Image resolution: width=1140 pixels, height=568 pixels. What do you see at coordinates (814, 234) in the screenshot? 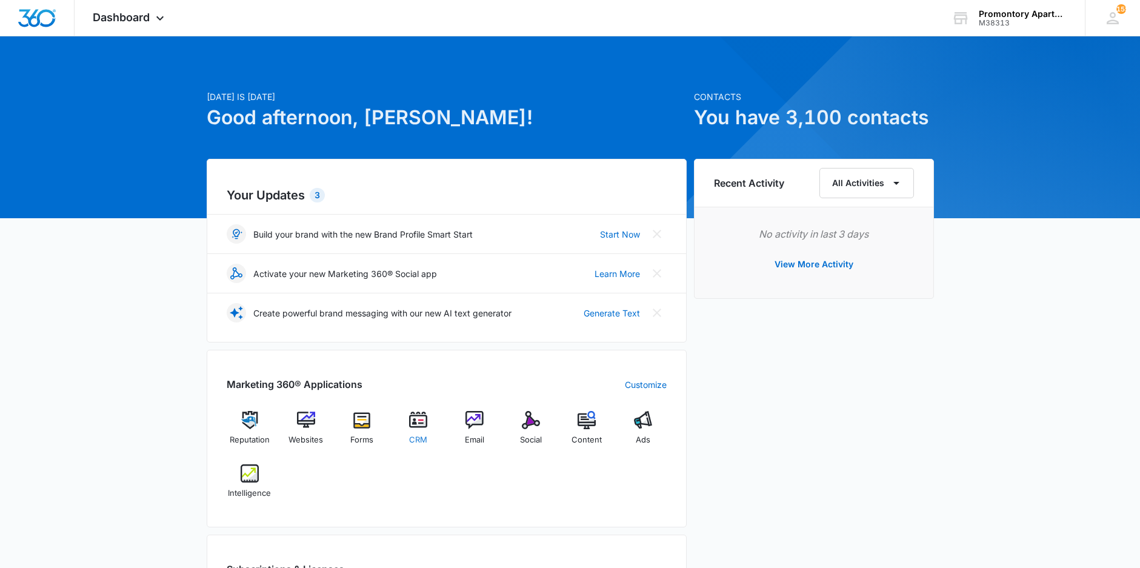
I see `p: No activity in last 3 days` at bounding box center [814, 234].